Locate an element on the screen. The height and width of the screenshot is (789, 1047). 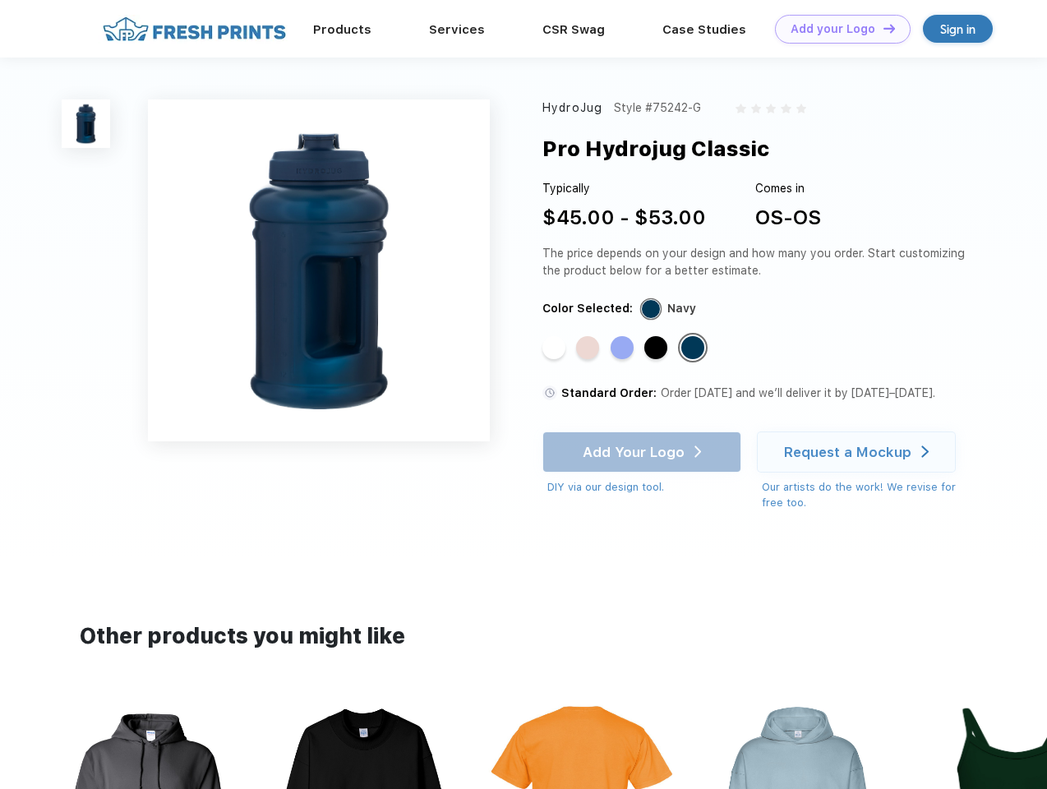
img: white arrow is located at coordinates (924, 451).